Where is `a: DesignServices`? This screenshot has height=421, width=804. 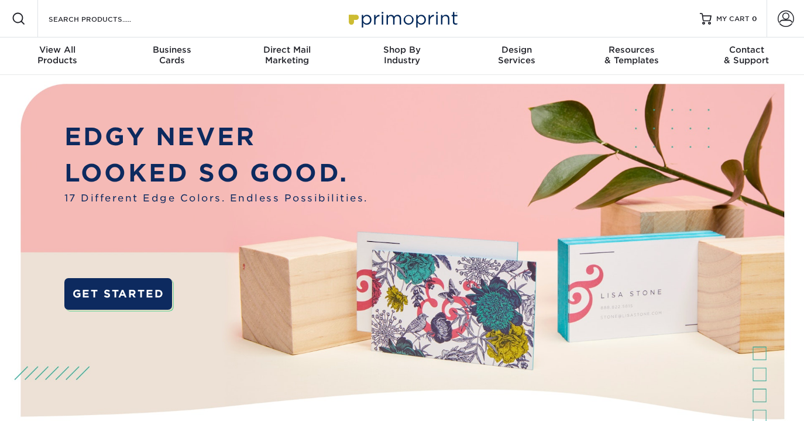
a: DesignServices is located at coordinates (516, 56).